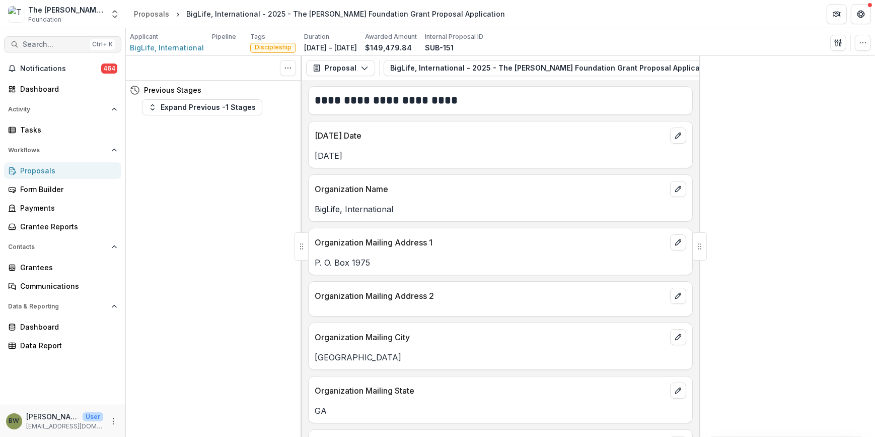  What do you see at coordinates (62, 286) in the screenshot?
I see `a: Communications` at bounding box center [62, 286].